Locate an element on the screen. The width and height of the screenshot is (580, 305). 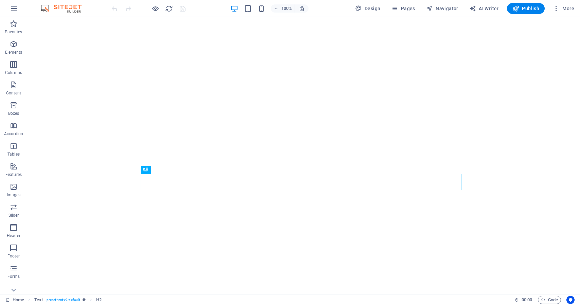
i: This element is a customizable preset is located at coordinates (84, 299).